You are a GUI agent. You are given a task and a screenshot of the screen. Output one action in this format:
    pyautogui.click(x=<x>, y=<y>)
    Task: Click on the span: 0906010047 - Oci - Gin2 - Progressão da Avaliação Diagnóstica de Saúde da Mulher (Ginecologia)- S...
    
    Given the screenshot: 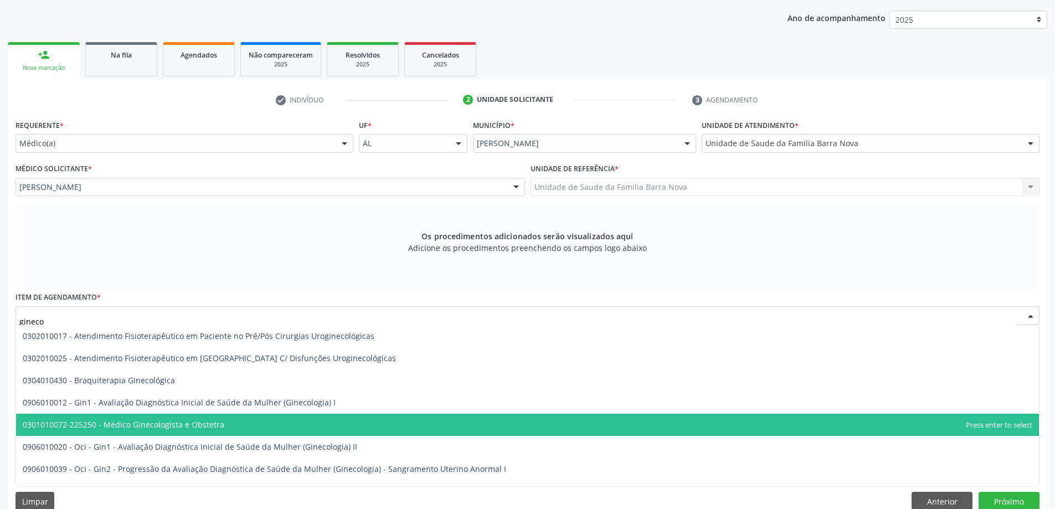 What is the action you would take?
    pyautogui.click(x=264, y=491)
    